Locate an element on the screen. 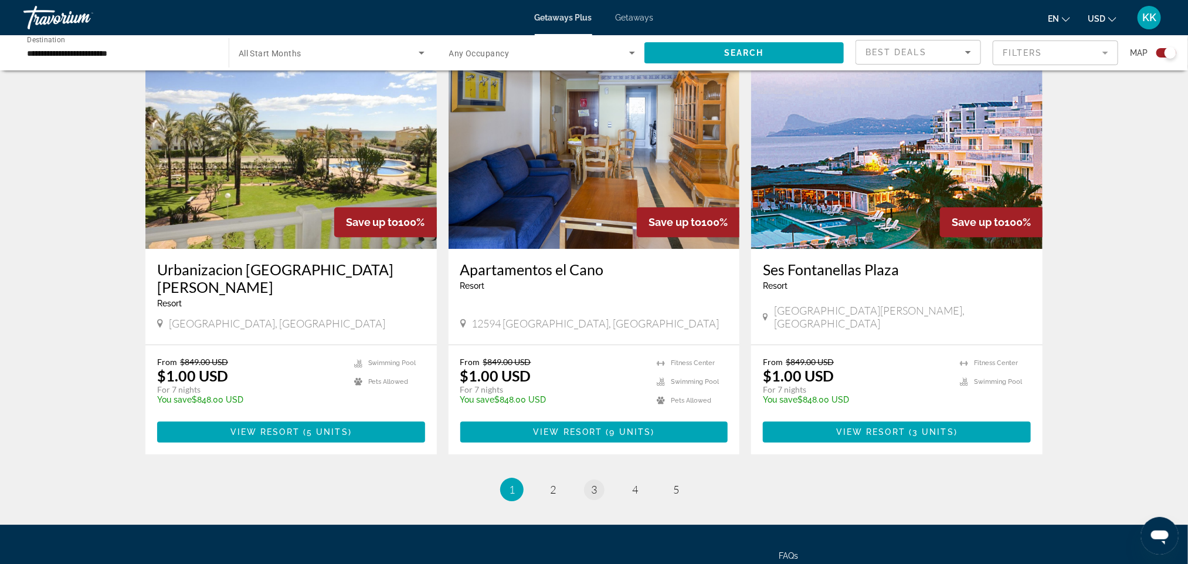 Image resolution: width=1188 pixels, height=564 pixels. span: 1 is located at coordinates (512, 489).